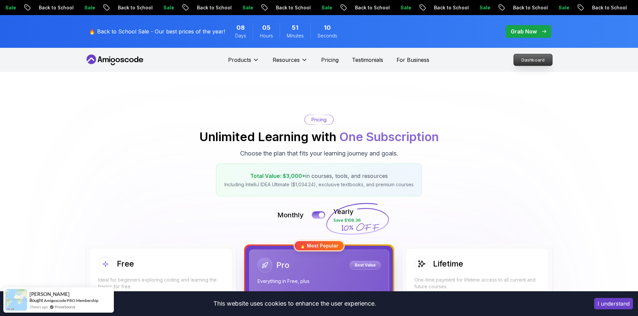  Describe the element at coordinates (524, 31) in the screenshot. I see `p: Grab Now` at that location.